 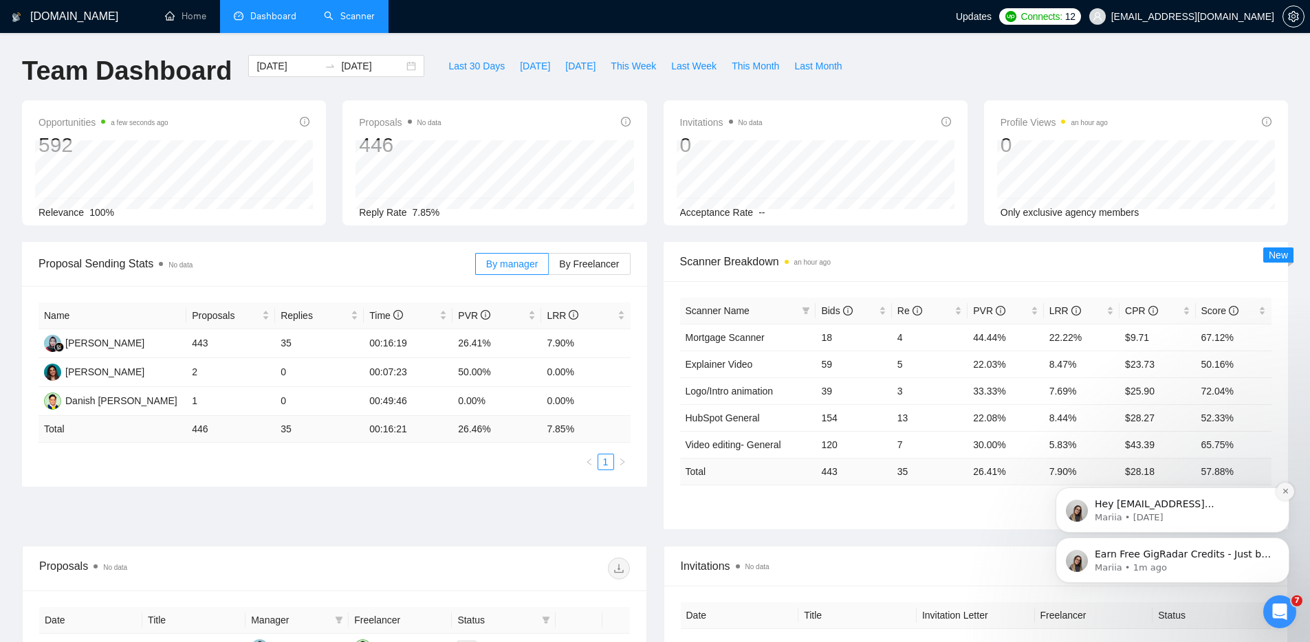 What do you see at coordinates (910, 311) in the screenshot?
I see `span: Re` at bounding box center [910, 311].